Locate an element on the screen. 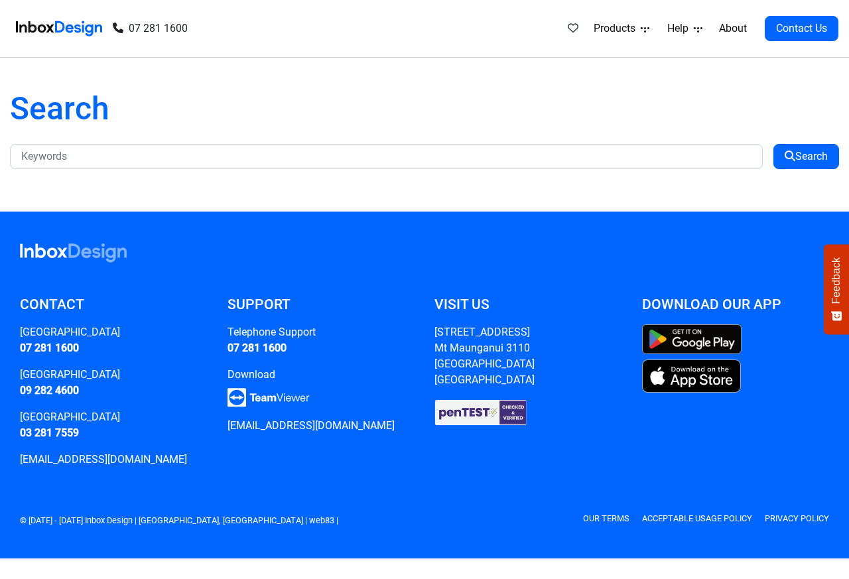 The height and width of the screenshot is (579, 849). div: Download is located at coordinates (321, 375).